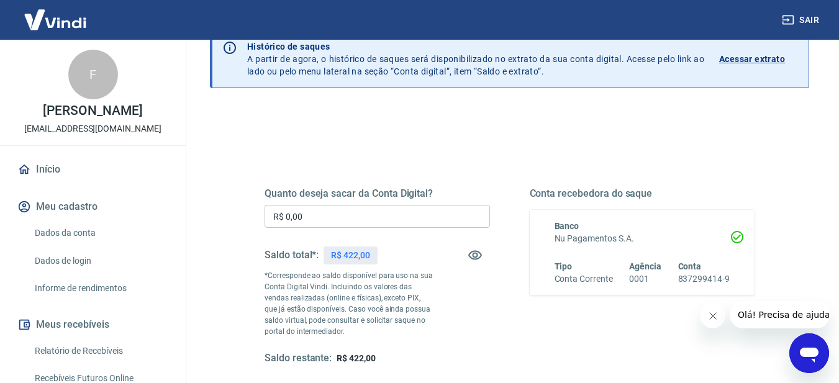 The width and height of the screenshot is (839, 383). What do you see at coordinates (298, 358) in the screenshot?
I see `h5: Saldo restante:` at bounding box center [298, 358].